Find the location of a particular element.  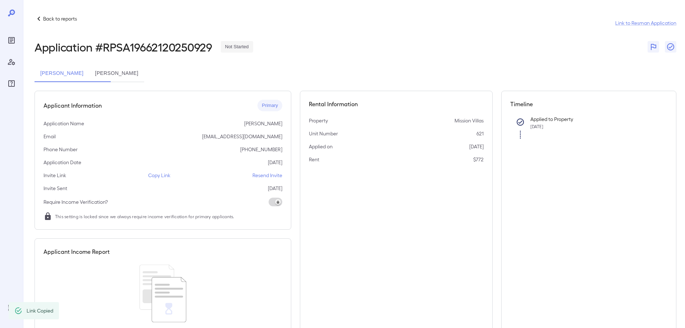

p: Phone Number is located at coordinates (60, 149).